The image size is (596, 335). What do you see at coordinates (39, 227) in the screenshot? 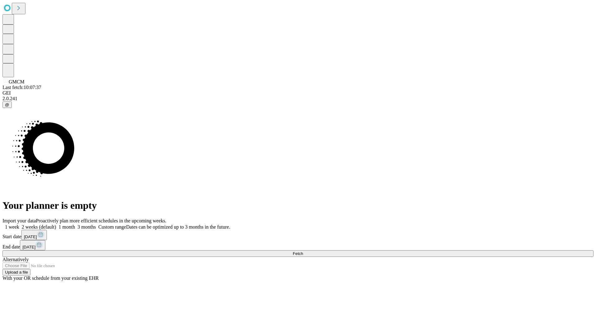
I see `span: 2 weeks (default)` at bounding box center [39, 227].